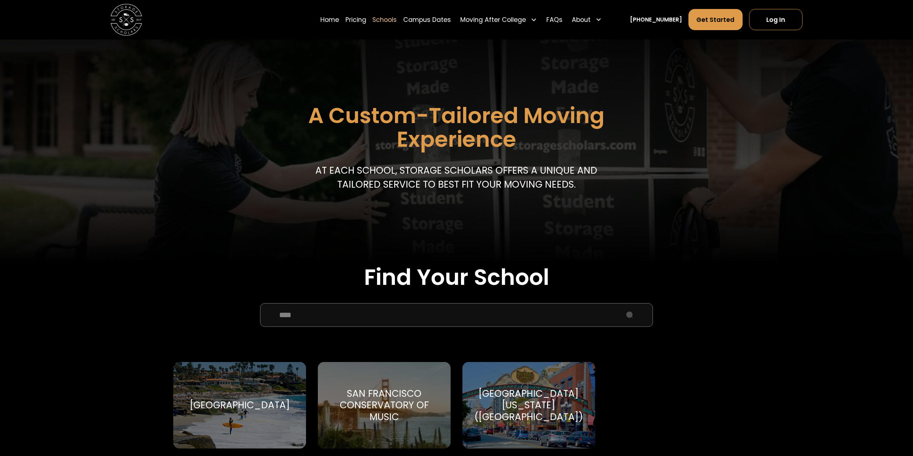 The width and height of the screenshot is (913, 456). What do you see at coordinates (126, 20) in the screenshot?
I see `img: Storage Scholars main logo` at bounding box center [126, 20].